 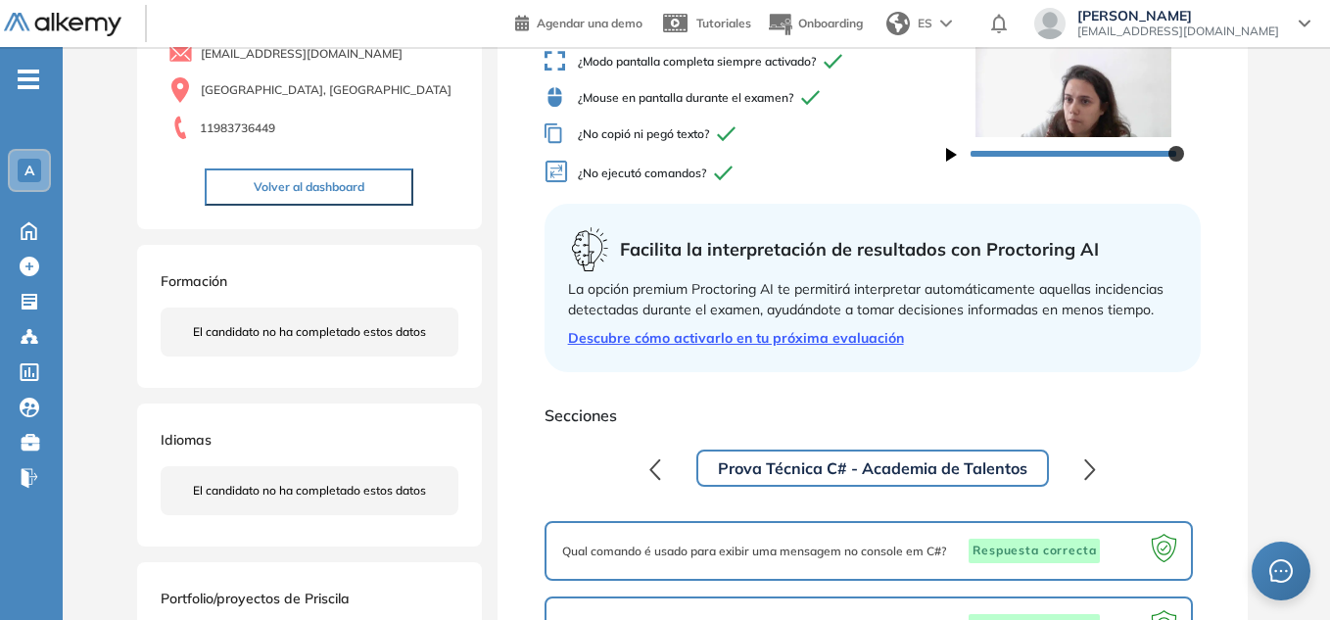 I want to click on button: Volver al dashboard, so click(x=308, y=187).